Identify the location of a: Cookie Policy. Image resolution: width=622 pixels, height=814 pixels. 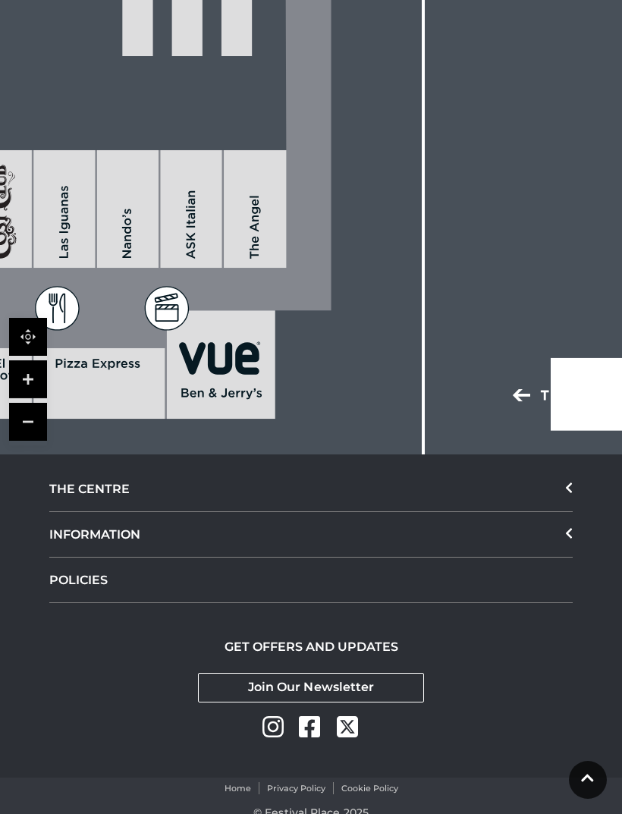
(369, 788).